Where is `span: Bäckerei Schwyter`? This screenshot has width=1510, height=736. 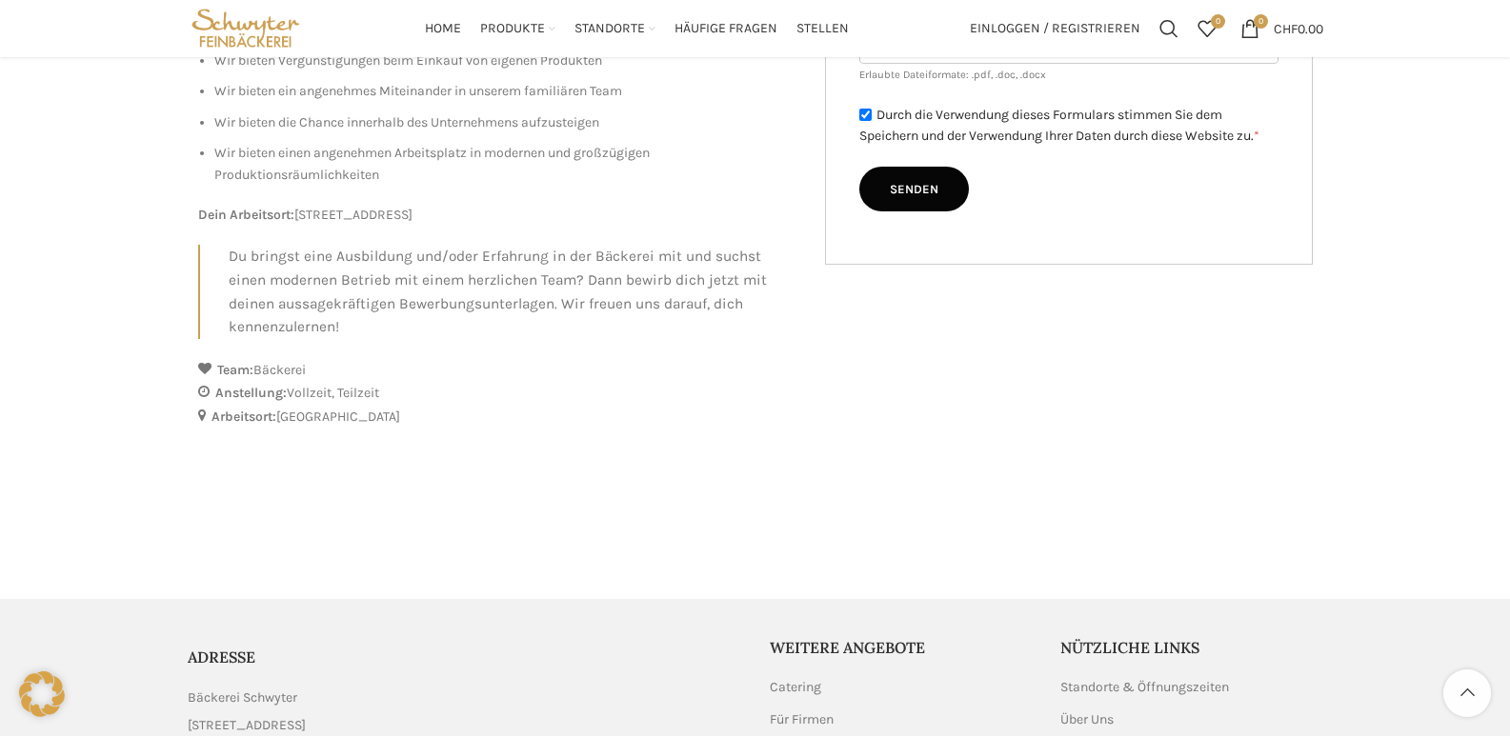
span: Bäckerei Schwyter is located at coordinates (242, 698).